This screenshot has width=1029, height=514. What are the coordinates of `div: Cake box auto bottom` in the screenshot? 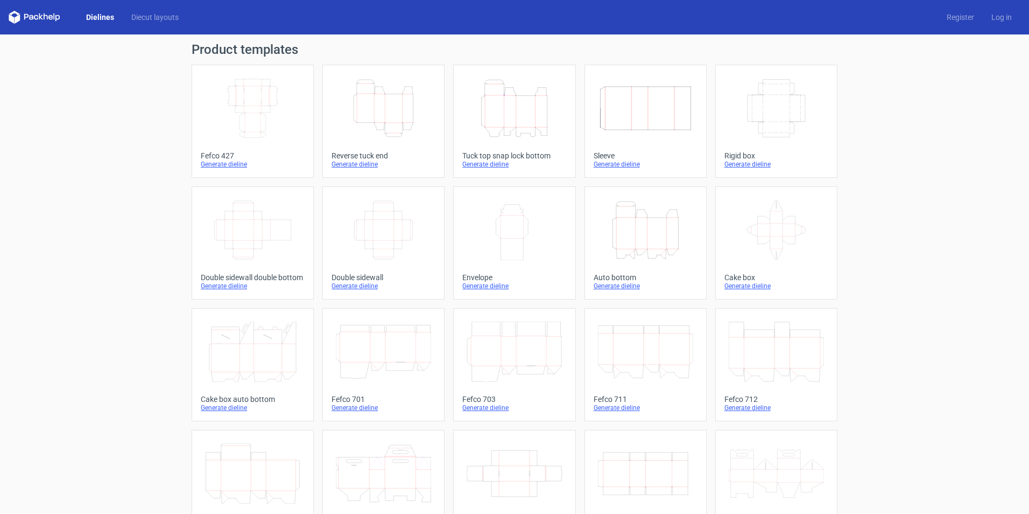 It's located at (252, 399).